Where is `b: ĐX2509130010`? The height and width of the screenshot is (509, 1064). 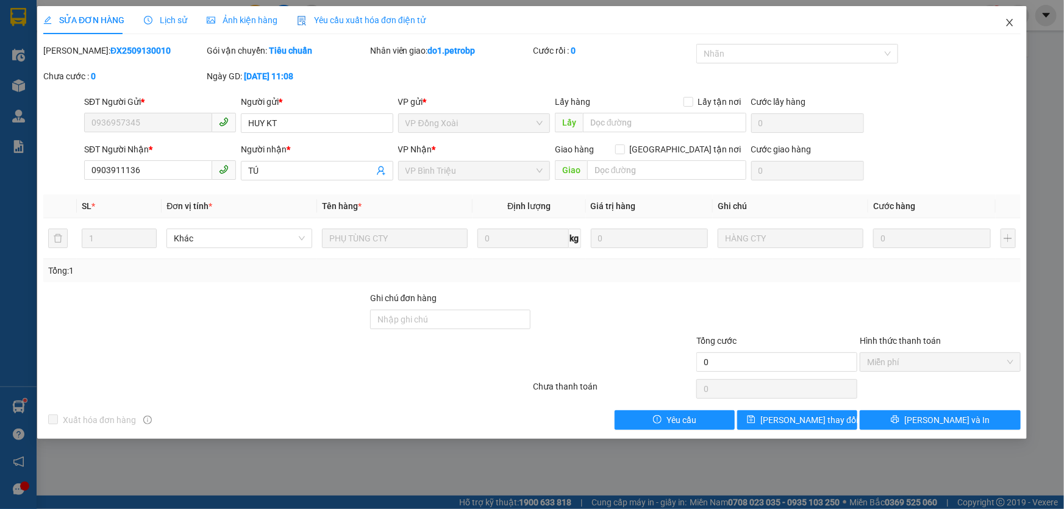
b: ĐX2509130010 is located at coordinates (140, 51).